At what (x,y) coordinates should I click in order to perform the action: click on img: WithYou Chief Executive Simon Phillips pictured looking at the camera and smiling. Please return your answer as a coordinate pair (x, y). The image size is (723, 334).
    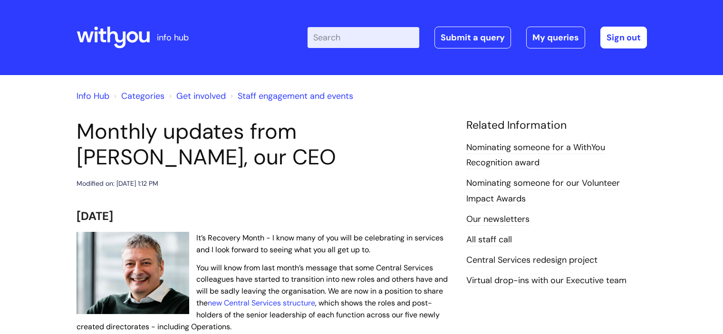
    Looking at the image, I should click on (133, 273).